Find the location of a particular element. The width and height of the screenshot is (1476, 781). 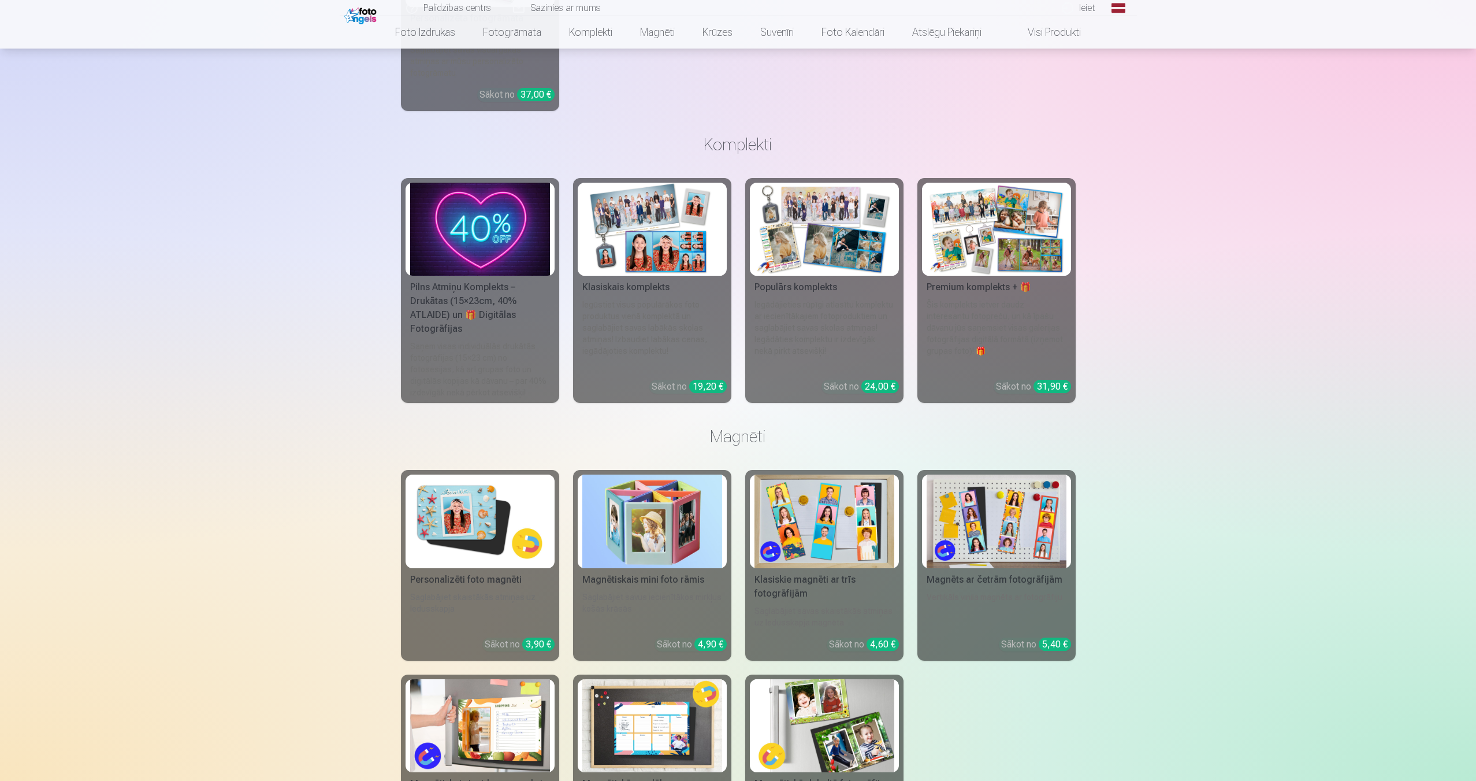

a: Populārs komplektsPopulārs komplektsIegādājieties rūpīgi atlasītu komplektu ar iecienītākajiem fo... is located at coordinates (824, 290).